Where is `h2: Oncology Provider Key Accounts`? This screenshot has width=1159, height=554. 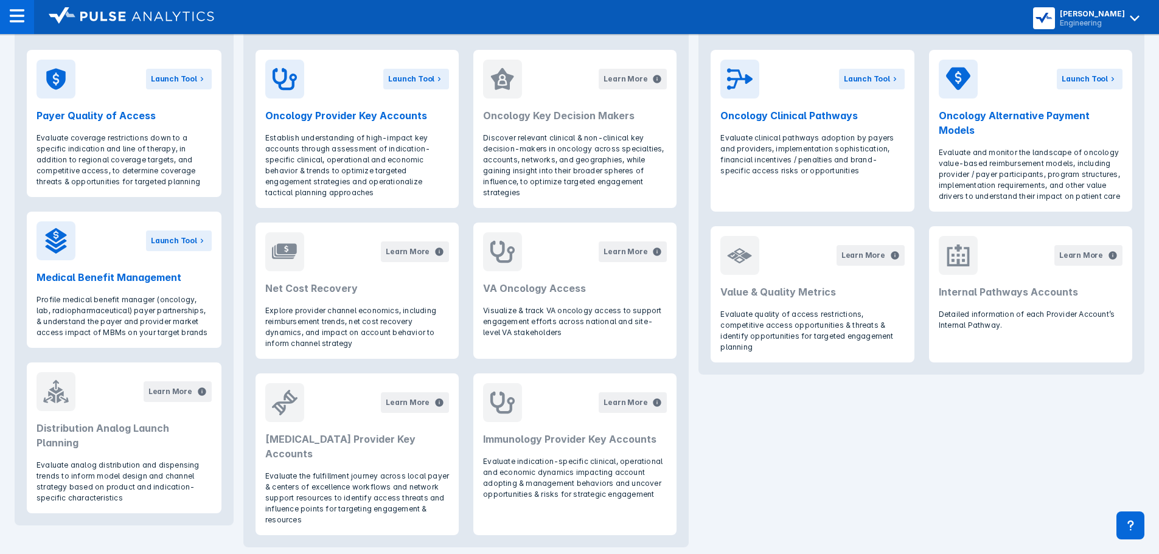 h2: Oncology Provider Key Accounts is located at coordinates (357, 116).